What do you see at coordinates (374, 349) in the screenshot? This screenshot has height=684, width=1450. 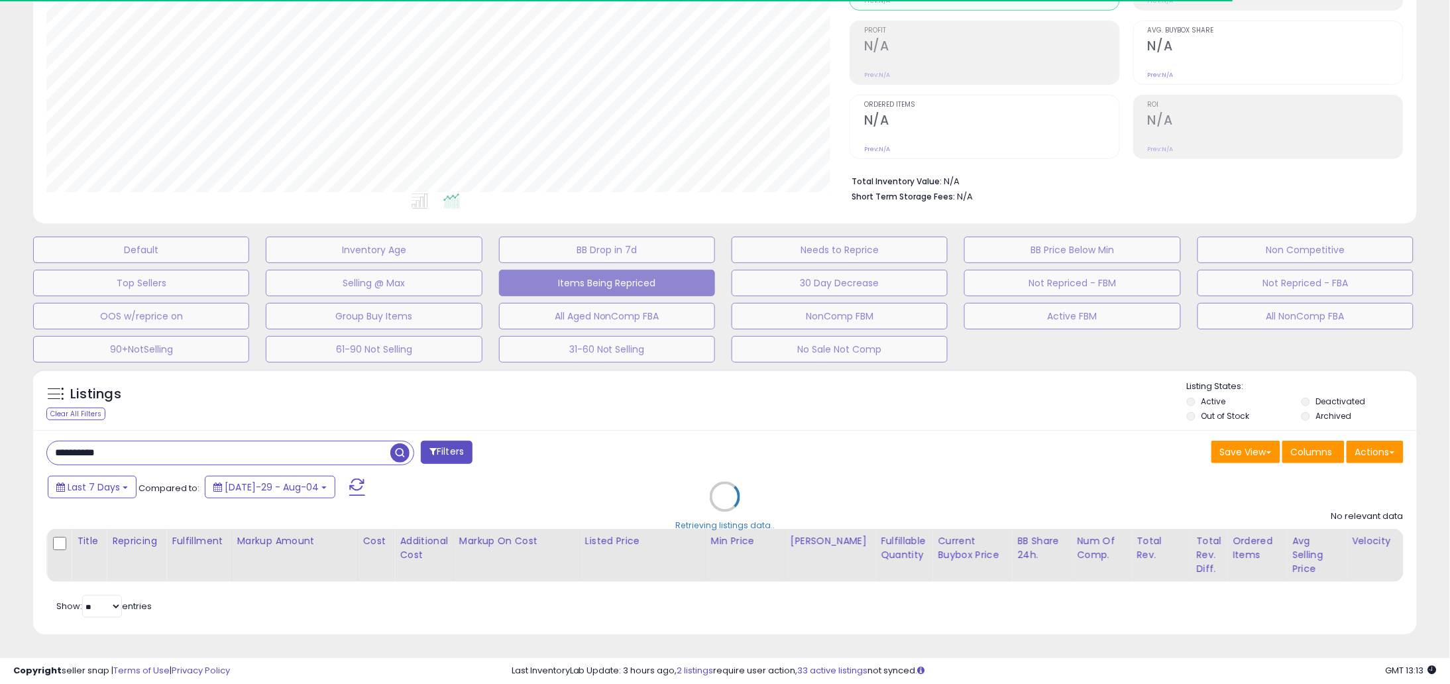 I see `button: 61-90 Not Selling` at bounding box center [374, 349].